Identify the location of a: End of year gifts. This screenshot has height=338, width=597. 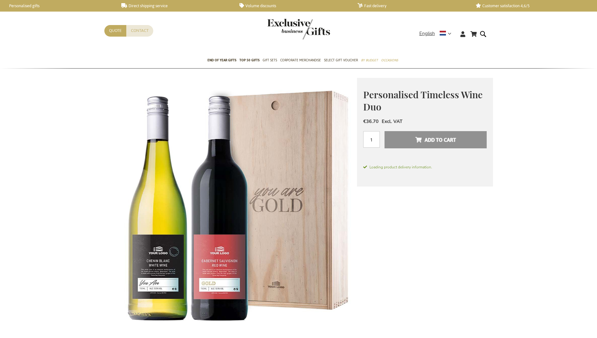
(222, 61).